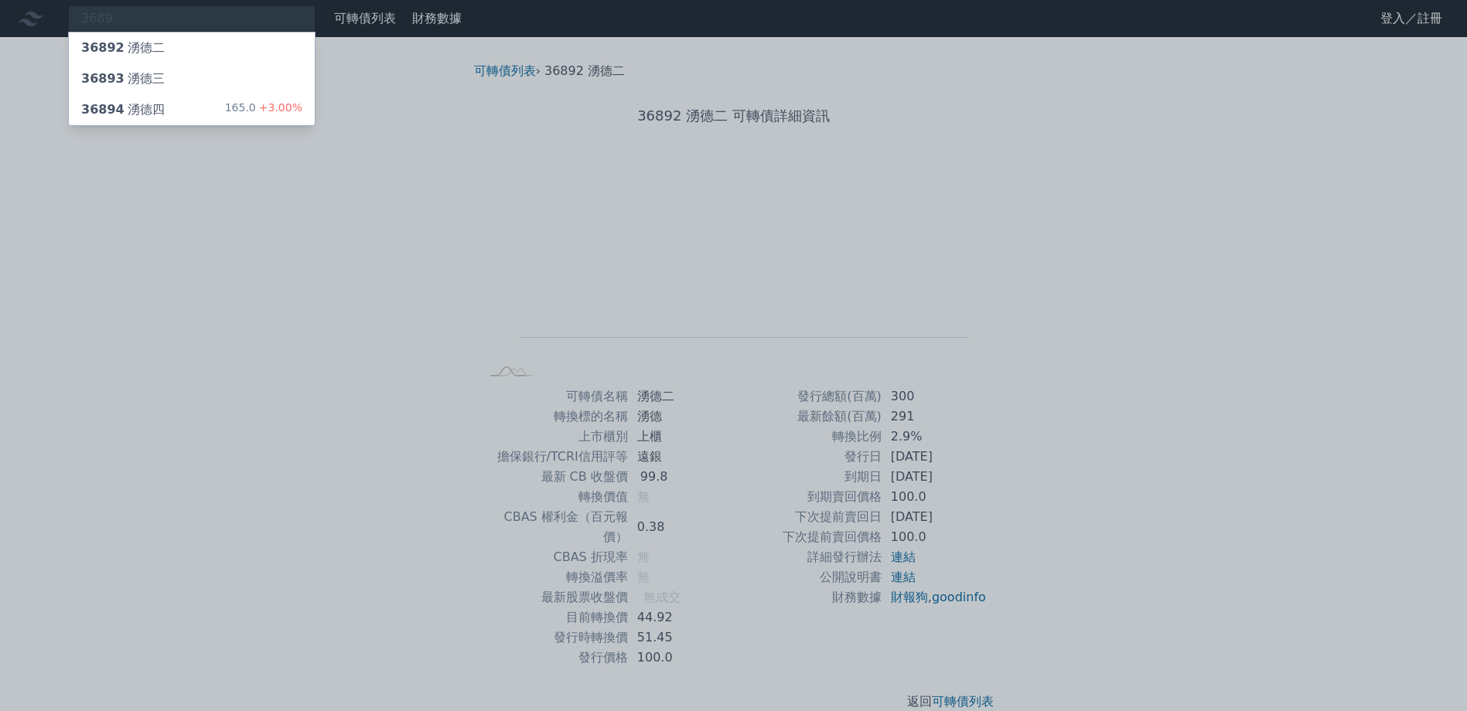  What do you see at coordinates (192, 79) in the screenshot?
I see `a: 36893湧德三` at bounding box center [192, 79].